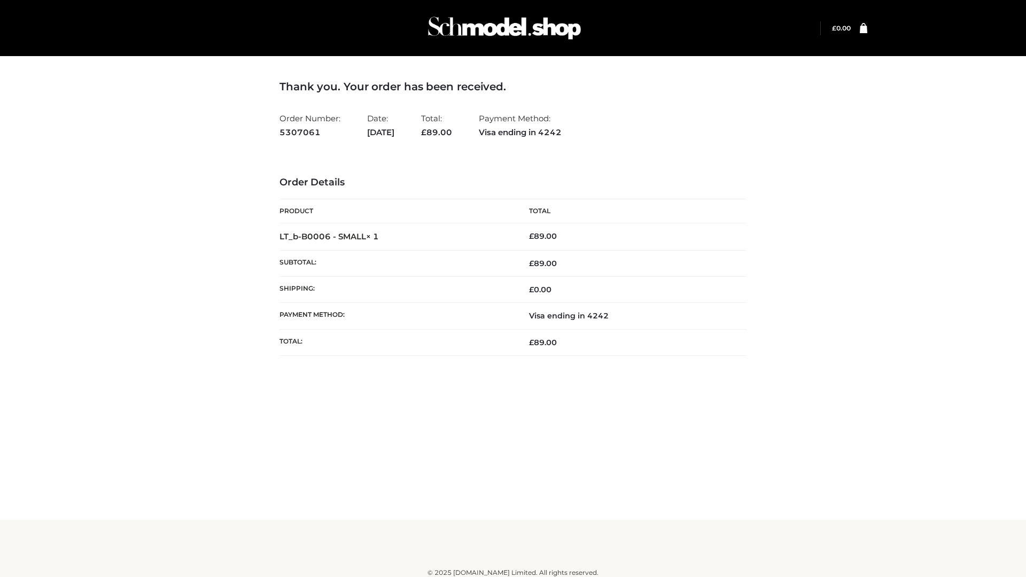  I want to click on strong: × 1, so click(372, 236).